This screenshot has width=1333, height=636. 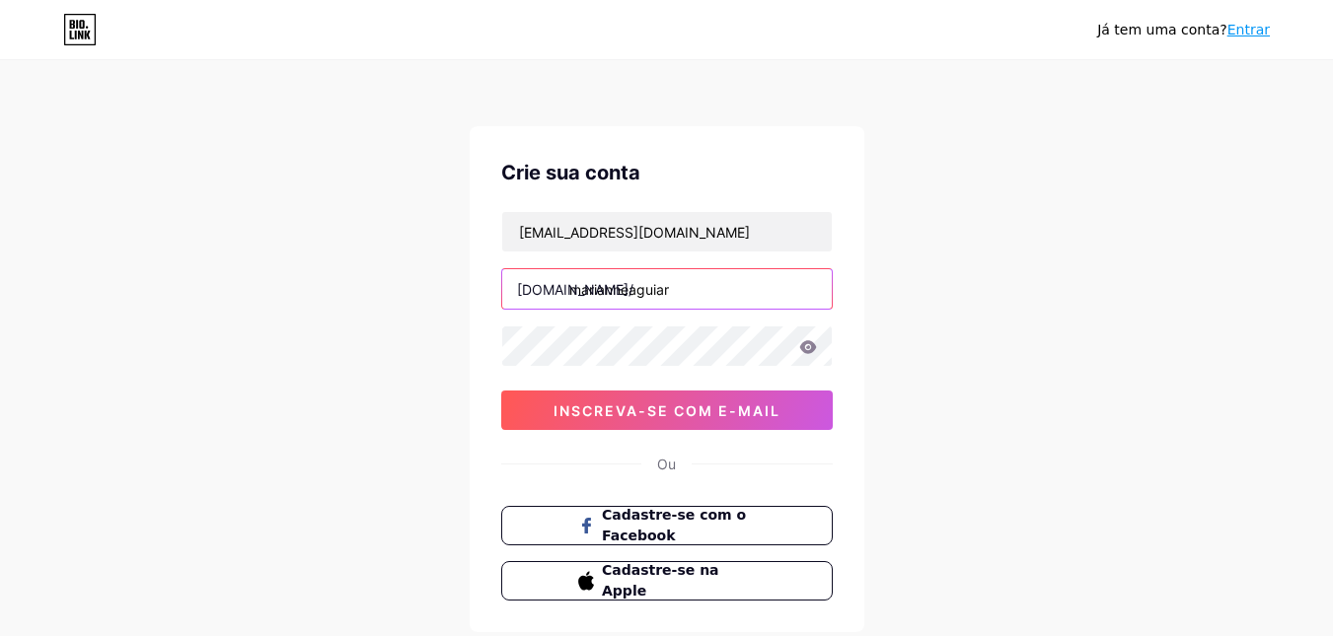 I want to click on input: nome de usuário, so click(x=667, y=289).